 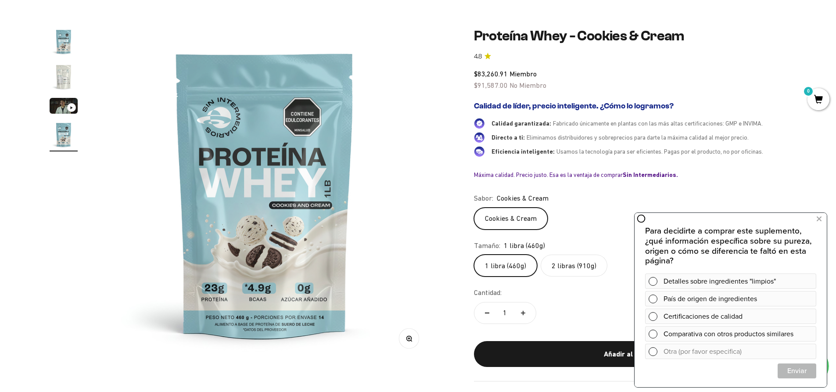 What do you see at coordinates (483, 198) in the screenshot?
I see `legend: Sabor:` at bounding box center [483, 198].